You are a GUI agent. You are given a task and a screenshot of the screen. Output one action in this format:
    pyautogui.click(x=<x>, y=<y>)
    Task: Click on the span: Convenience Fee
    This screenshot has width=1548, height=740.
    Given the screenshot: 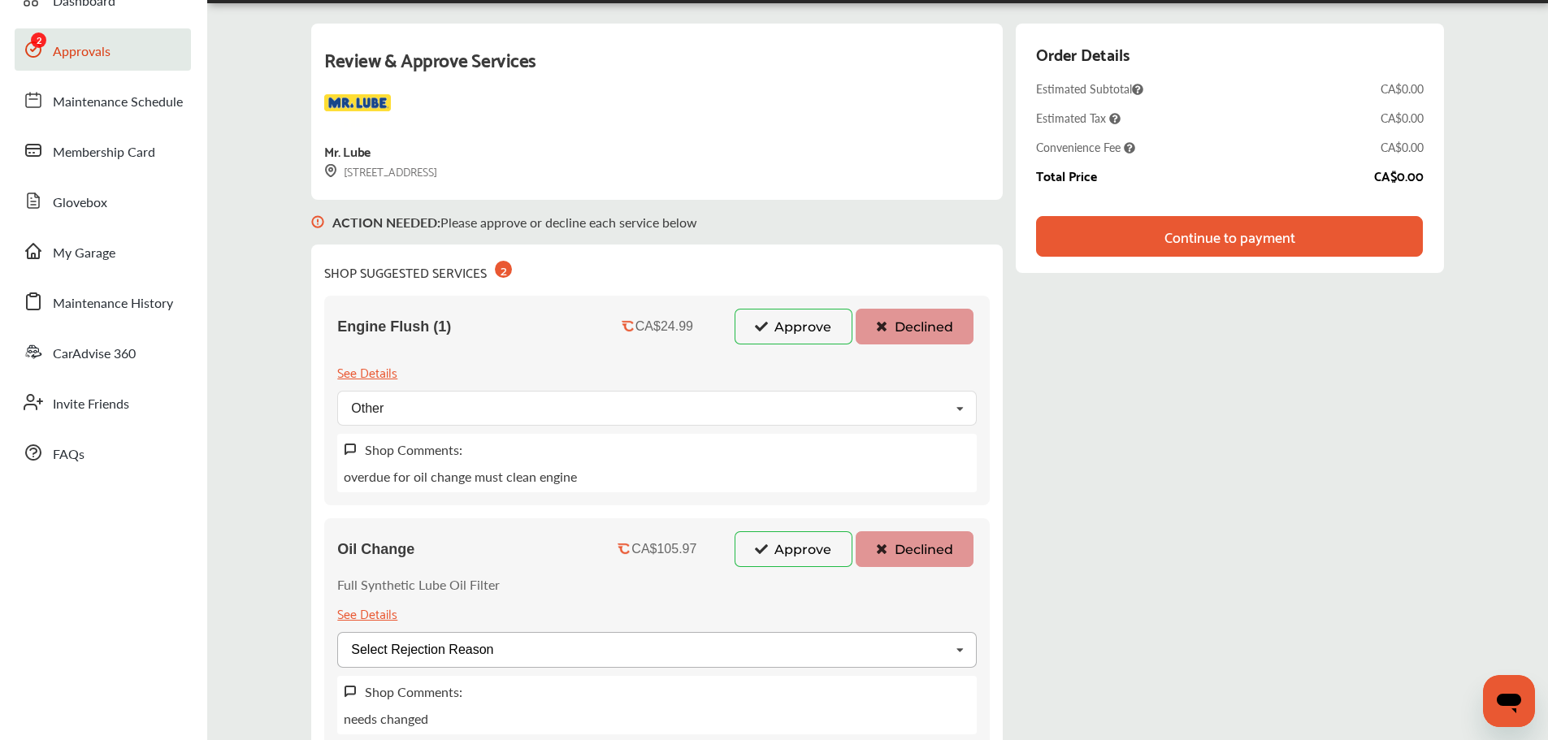 What is the action you would take?
    pyautogui.click(x=1086, y=147)
    